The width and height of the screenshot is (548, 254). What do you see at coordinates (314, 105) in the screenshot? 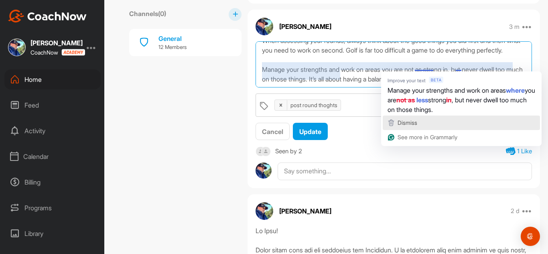
I see `div: post round thoghts` at bounding box center [314, 105].